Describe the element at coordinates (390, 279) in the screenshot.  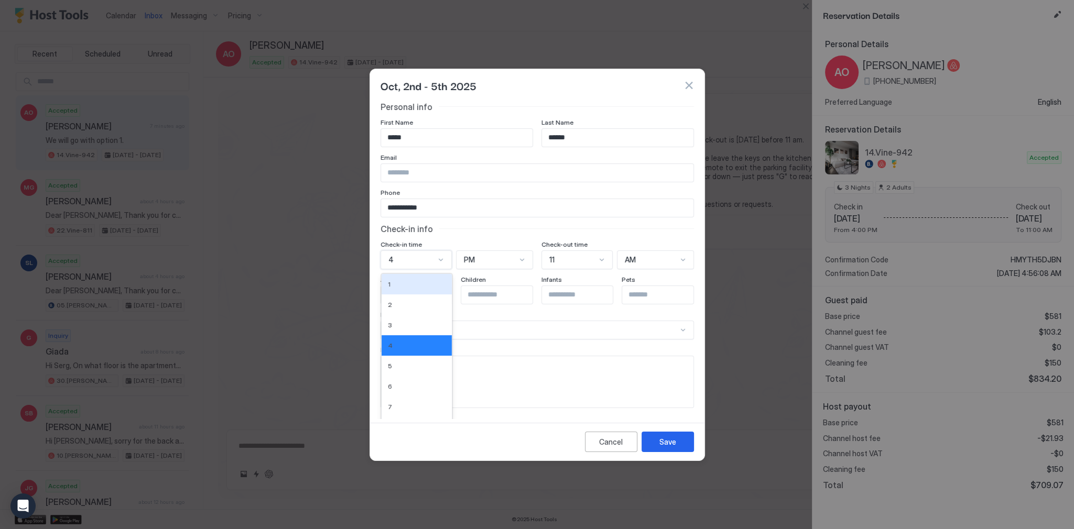
I see `span: Adults` at that location.